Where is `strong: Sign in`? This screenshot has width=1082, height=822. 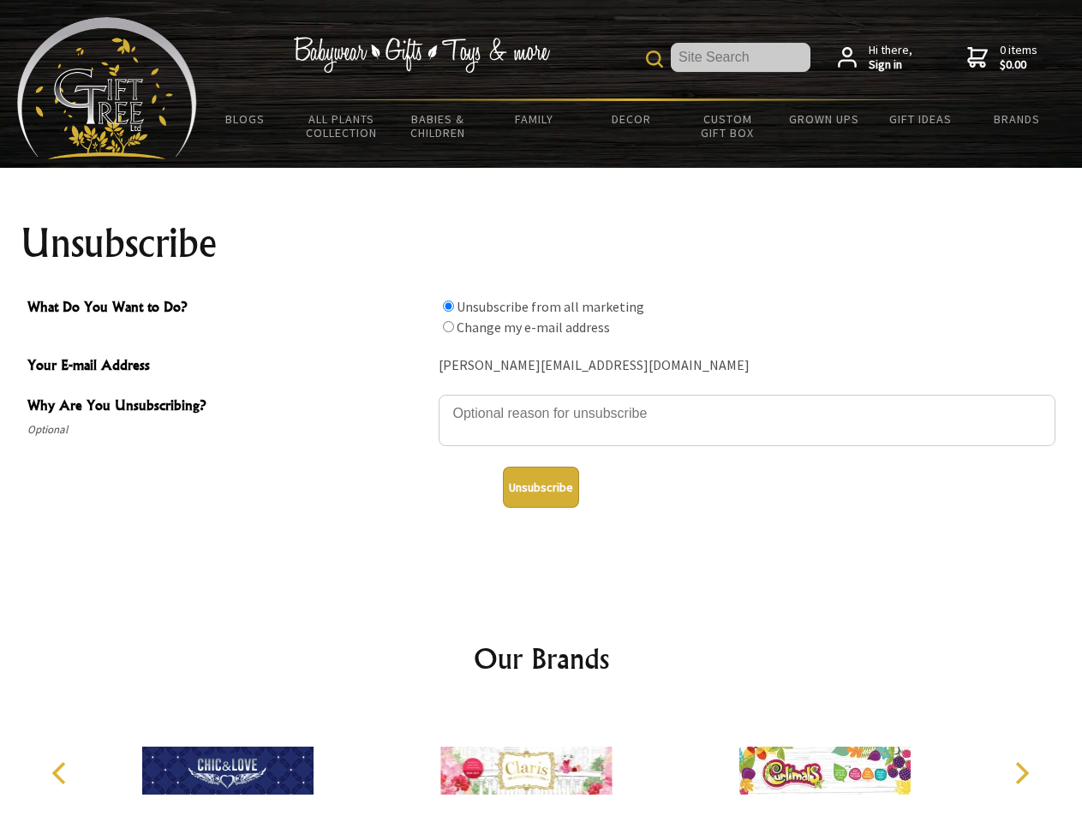
strong: Sign in is located at coordinates (890, 65).